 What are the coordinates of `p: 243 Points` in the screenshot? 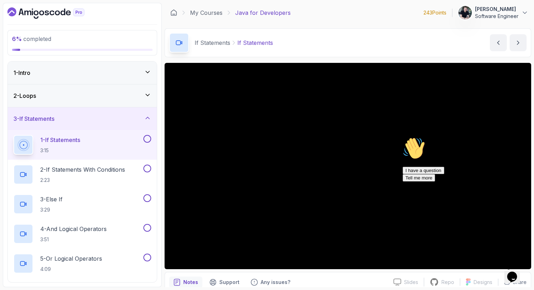 It's located at (435, 13).